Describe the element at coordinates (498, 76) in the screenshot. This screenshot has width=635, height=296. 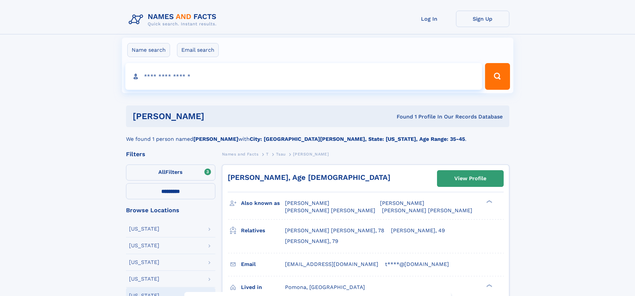
I see `button: Search Button` at that location.